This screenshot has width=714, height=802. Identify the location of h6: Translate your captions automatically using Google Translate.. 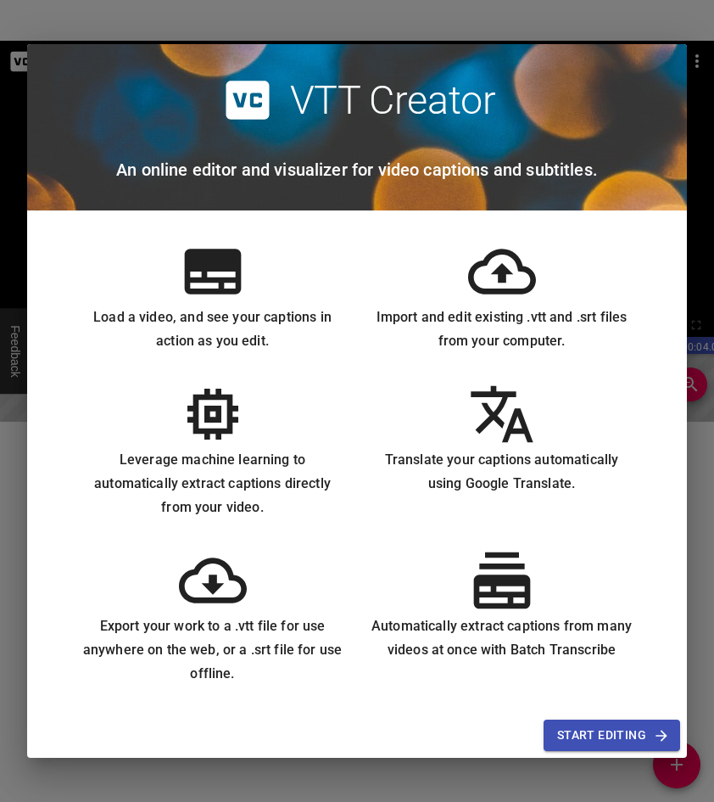
(501, 472).